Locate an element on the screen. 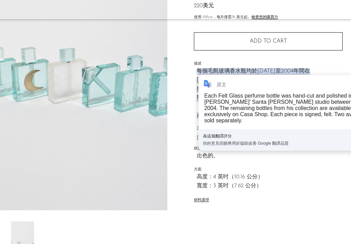  font: 方面 is located at coordinates (198, 170).